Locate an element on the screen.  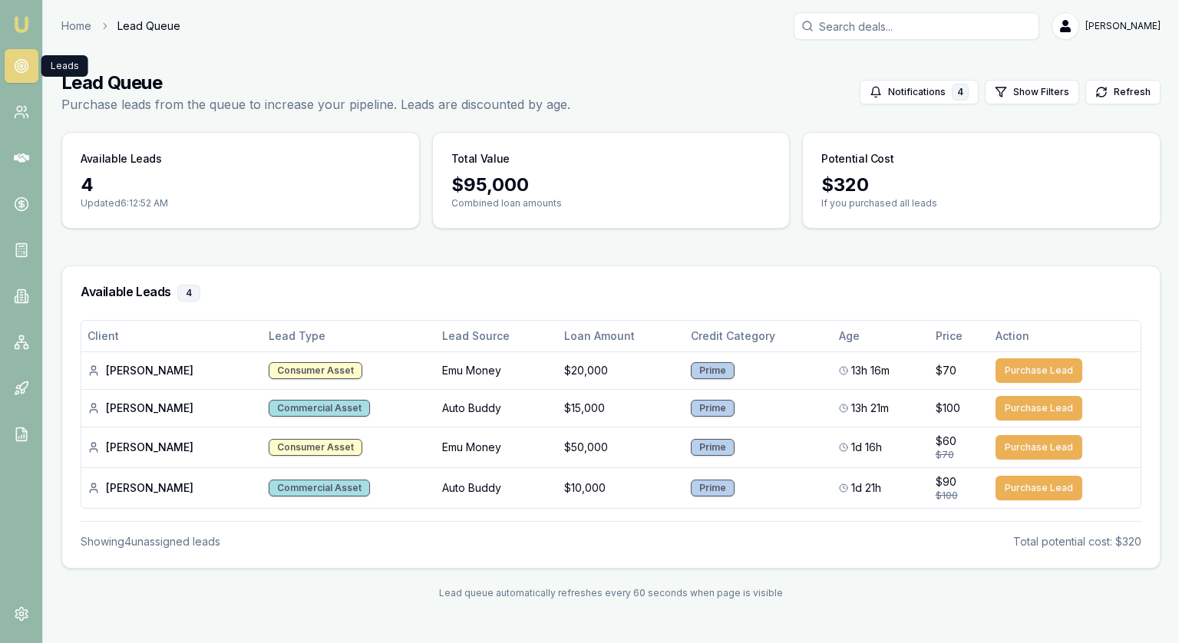
p: Purchase leads from the queue to increase your pipeline. Leads are discounted by age. is located at coordinates (316, 104).